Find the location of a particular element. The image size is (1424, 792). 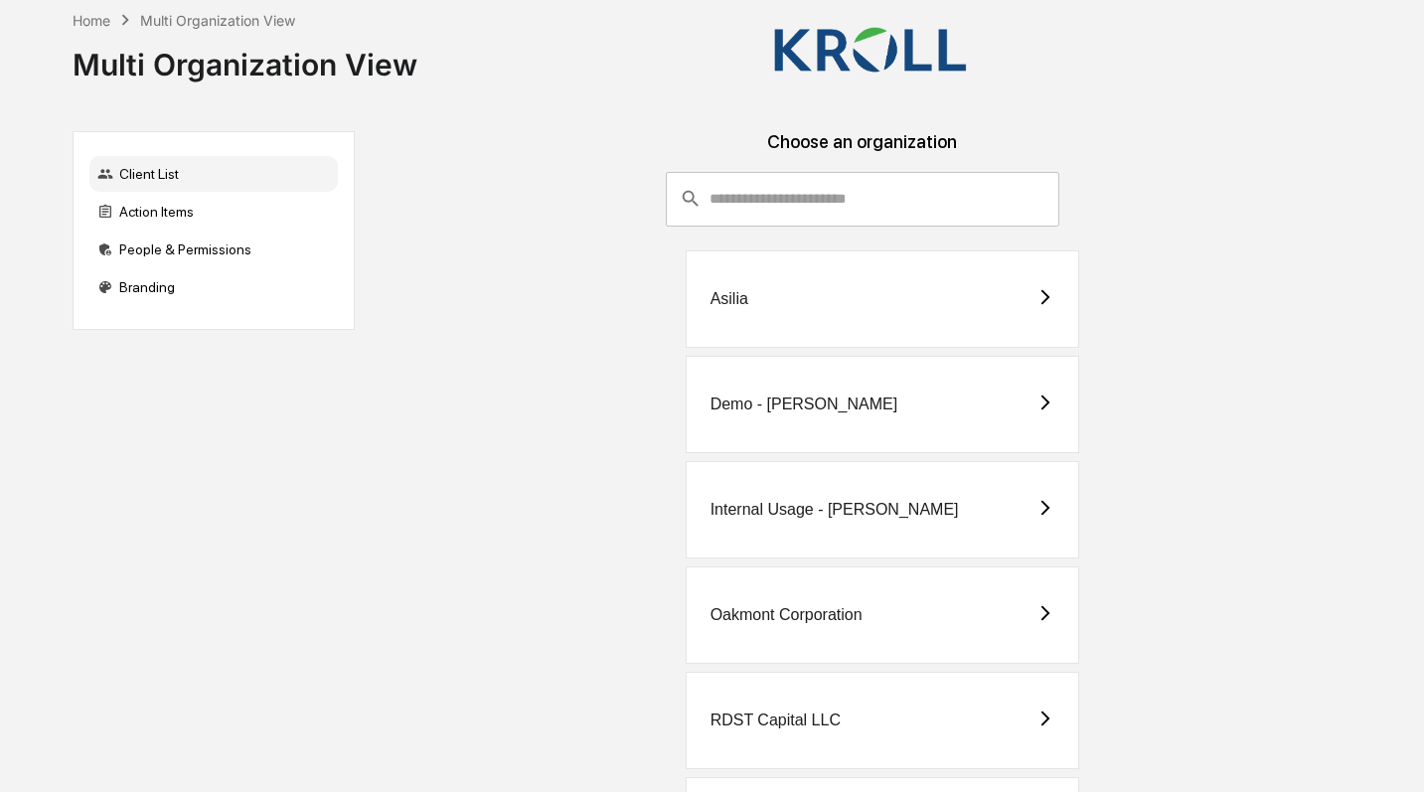

div: consultant-dashboard__filter-organizations-search-bar is located at coordinates (863, 199).